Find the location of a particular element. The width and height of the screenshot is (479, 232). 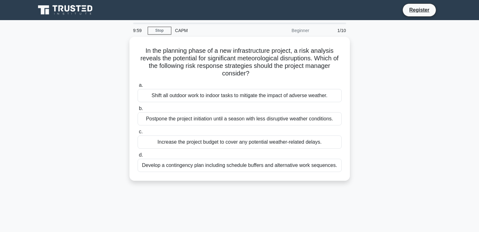

a: Stop is located at coordinates (159, 31).